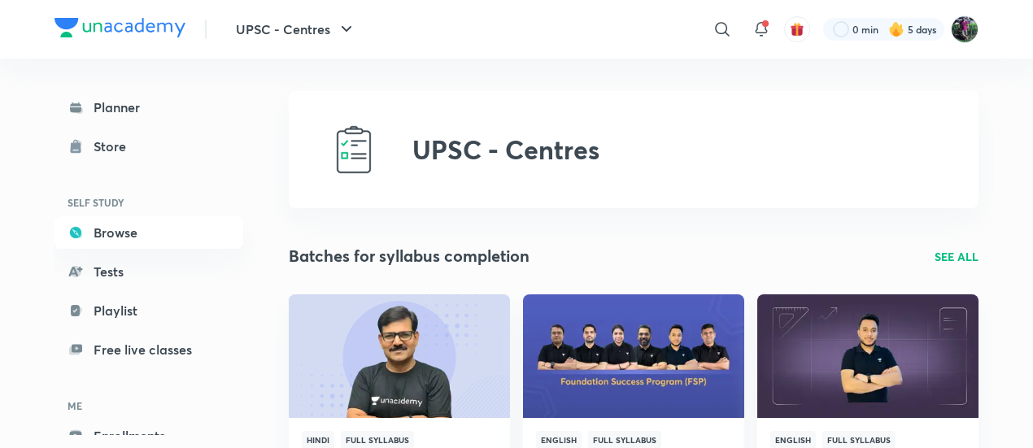  What do you see at coordinates (965, 29) in the screenshot?
I see `img: Ravishekhar Kumar` at bounding box center [965, 29].